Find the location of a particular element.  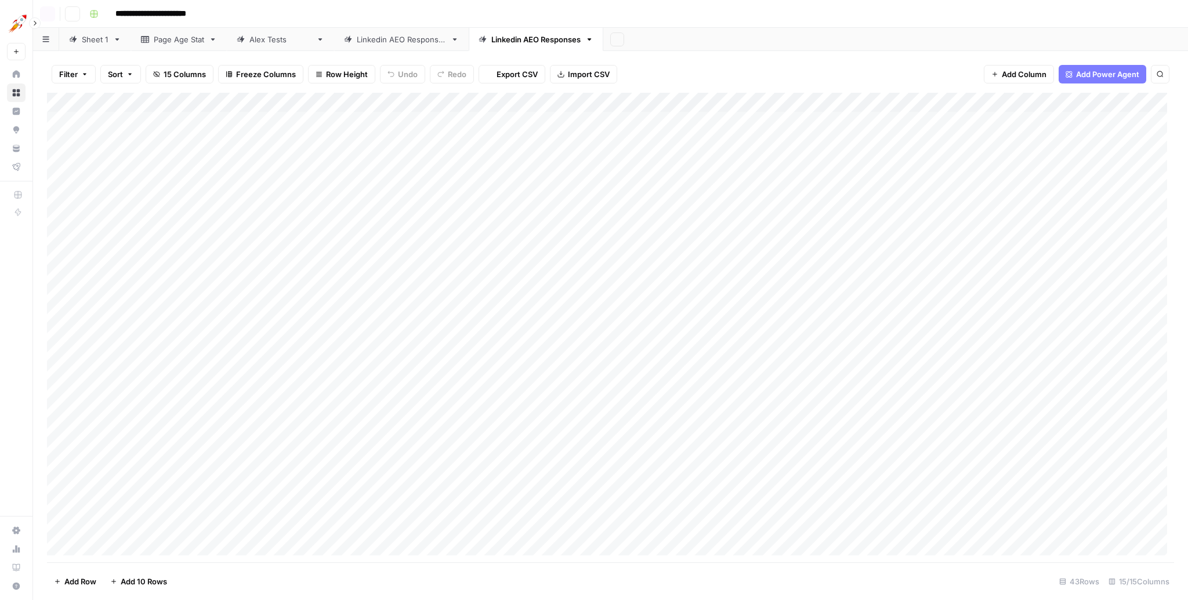

span: Freeze Columns is located at coordinates (266, 74).